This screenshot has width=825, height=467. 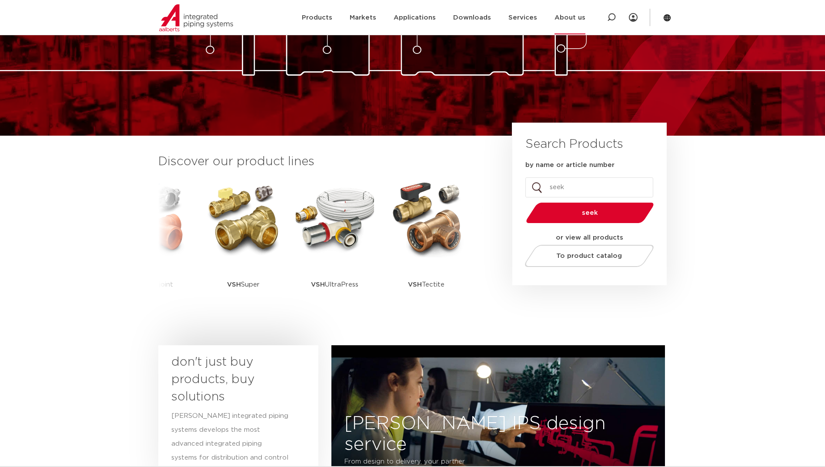 What do you see at coordinates (589, 213) in the screenshot?
I see `button: seek` at bounding box center [589, 213].